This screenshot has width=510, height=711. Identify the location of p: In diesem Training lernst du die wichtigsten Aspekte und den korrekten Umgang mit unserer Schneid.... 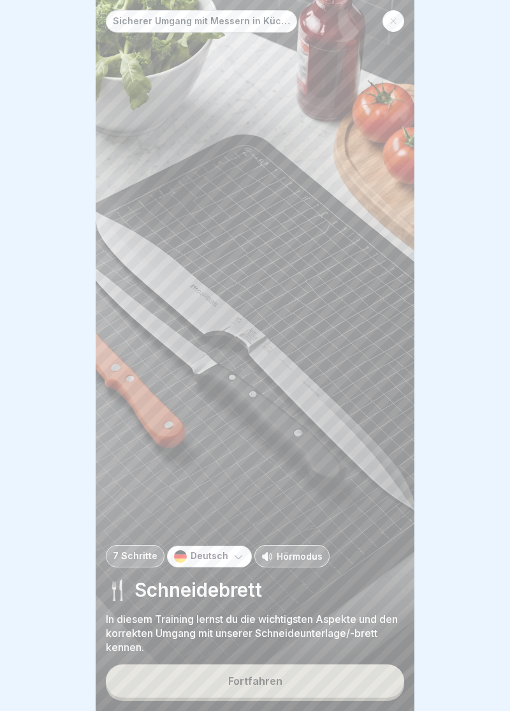
(255, 633).